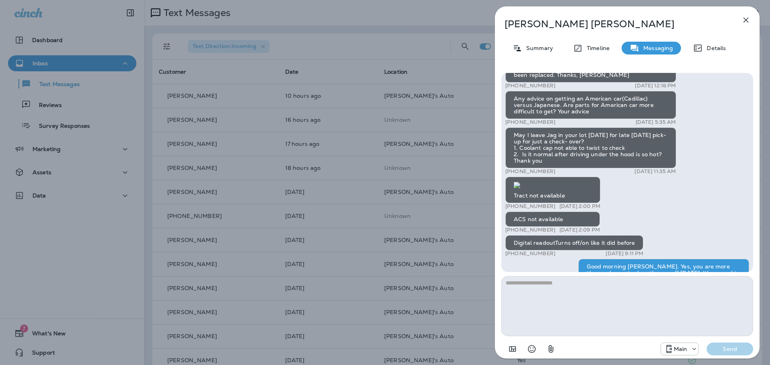 This screenshot has width=770, height=365. What do you see at coordinates (574, 243) in the screenshot?
I see `div: Digital readoutTurns off/on like it did before` at bounding box center [574, 243].